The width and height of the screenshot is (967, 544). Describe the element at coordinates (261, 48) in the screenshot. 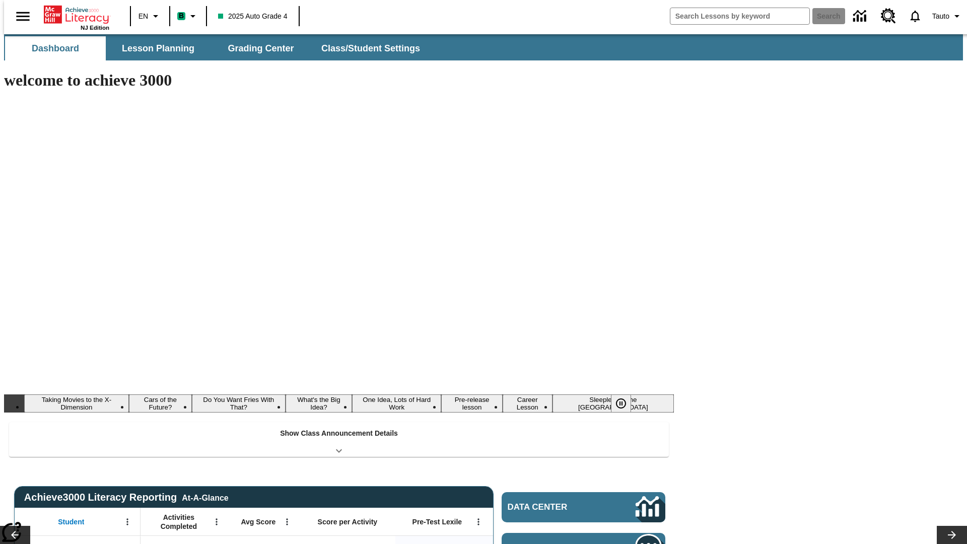

I see `button: Grading Center` at that location.